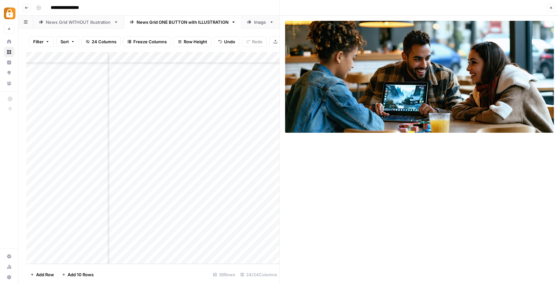  Describe the element at coordinates (65, 42) in the screenshot. I see `span: Sort` at that location.